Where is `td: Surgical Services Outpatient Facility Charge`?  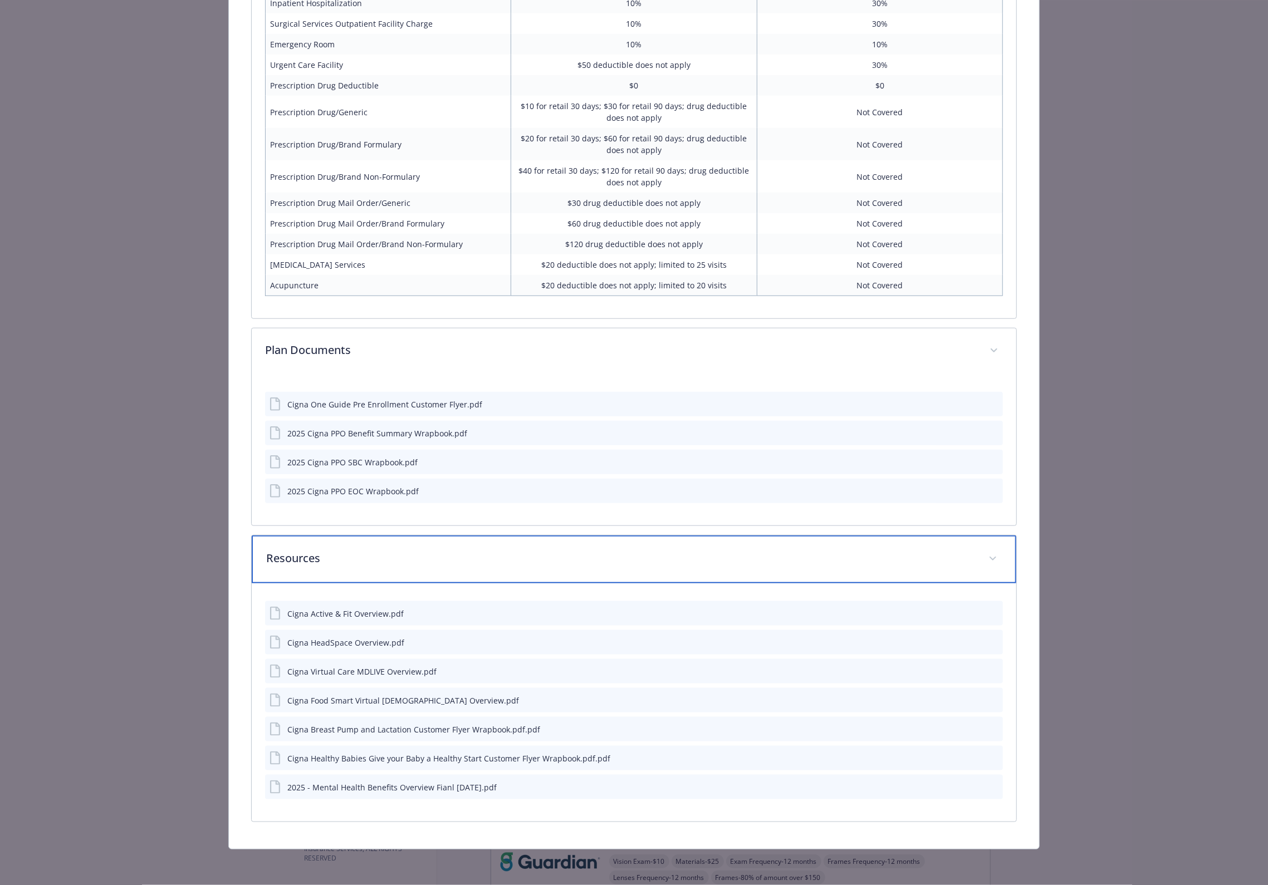 td: Surgical Services Outpatient Facility Charge is located at coordinates (388, 23).